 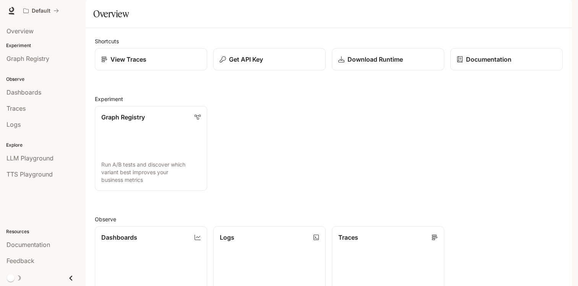 What do you see at coordinates (151, 172) in the screenshot?
I see `p: Run A/B tests and discover which variant best improves your business metrics` at bounding box center [151, 172].